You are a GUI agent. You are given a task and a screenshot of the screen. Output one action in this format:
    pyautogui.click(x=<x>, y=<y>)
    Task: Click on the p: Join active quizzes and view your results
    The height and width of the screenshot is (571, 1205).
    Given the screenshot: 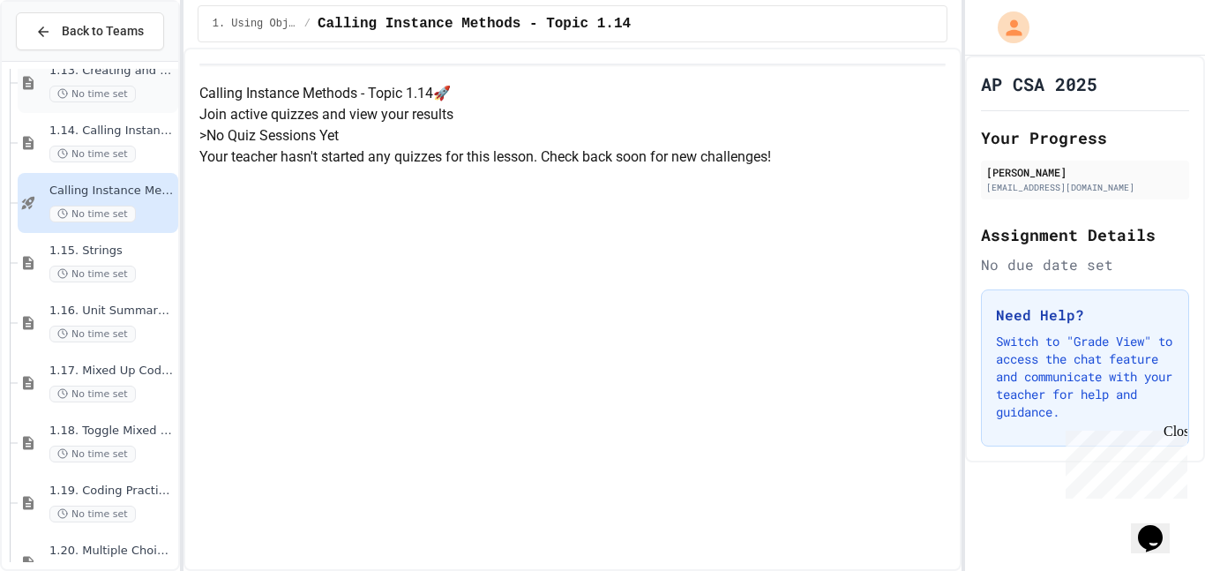 What is the action you would take?
    pyautogui.click(x=573, y=115)
    